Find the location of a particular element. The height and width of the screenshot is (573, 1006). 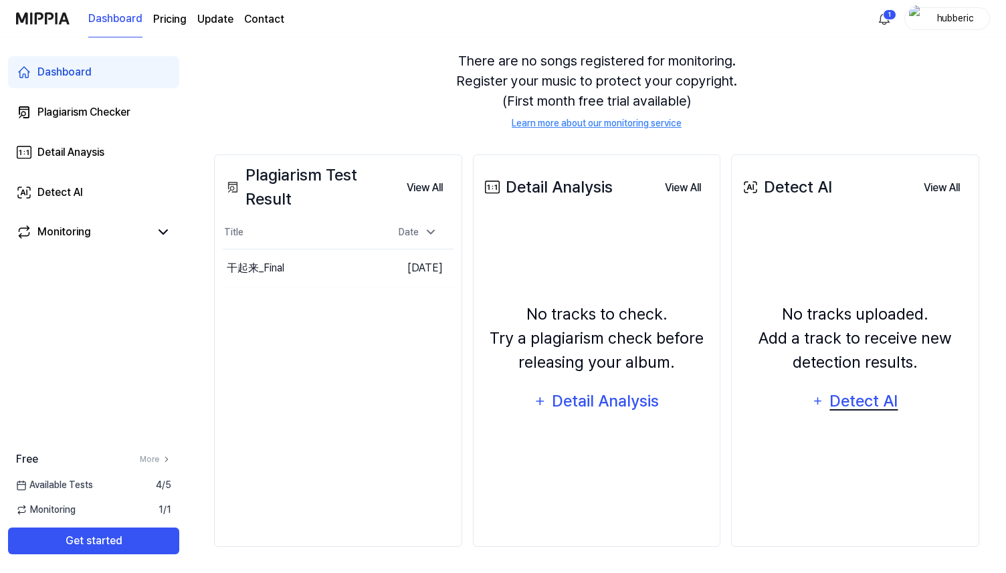

a: Learn more about our monitoring service is located at coordinates (596, 123).